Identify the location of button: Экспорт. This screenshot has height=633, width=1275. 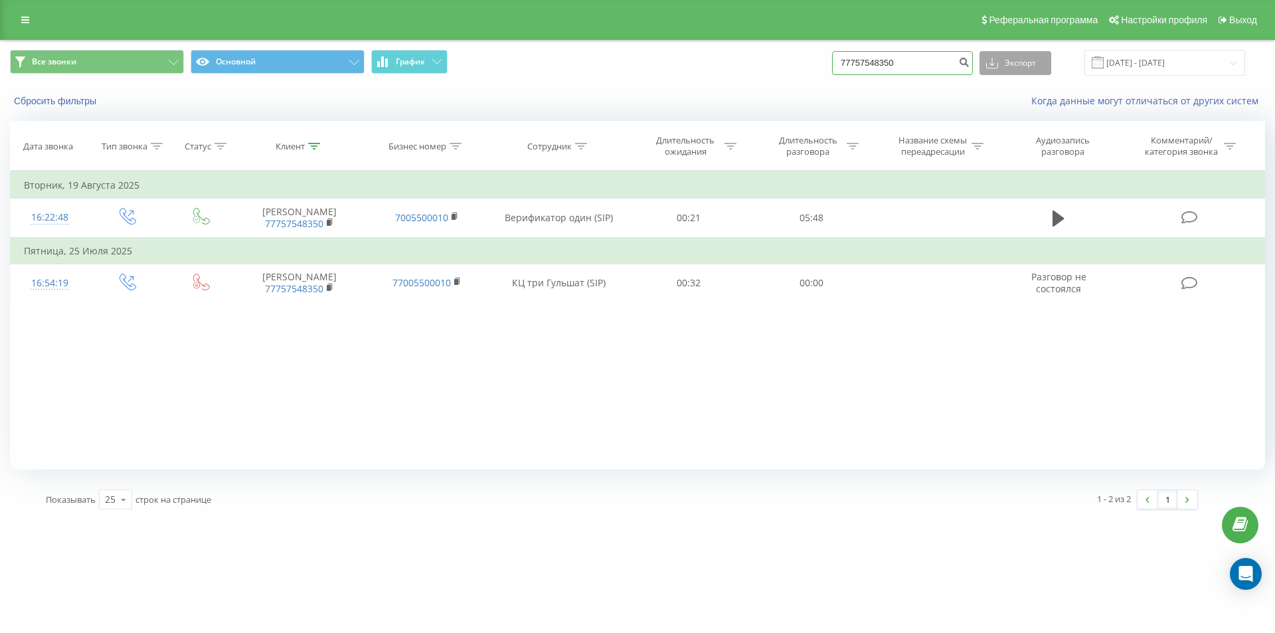
(1016, 63).